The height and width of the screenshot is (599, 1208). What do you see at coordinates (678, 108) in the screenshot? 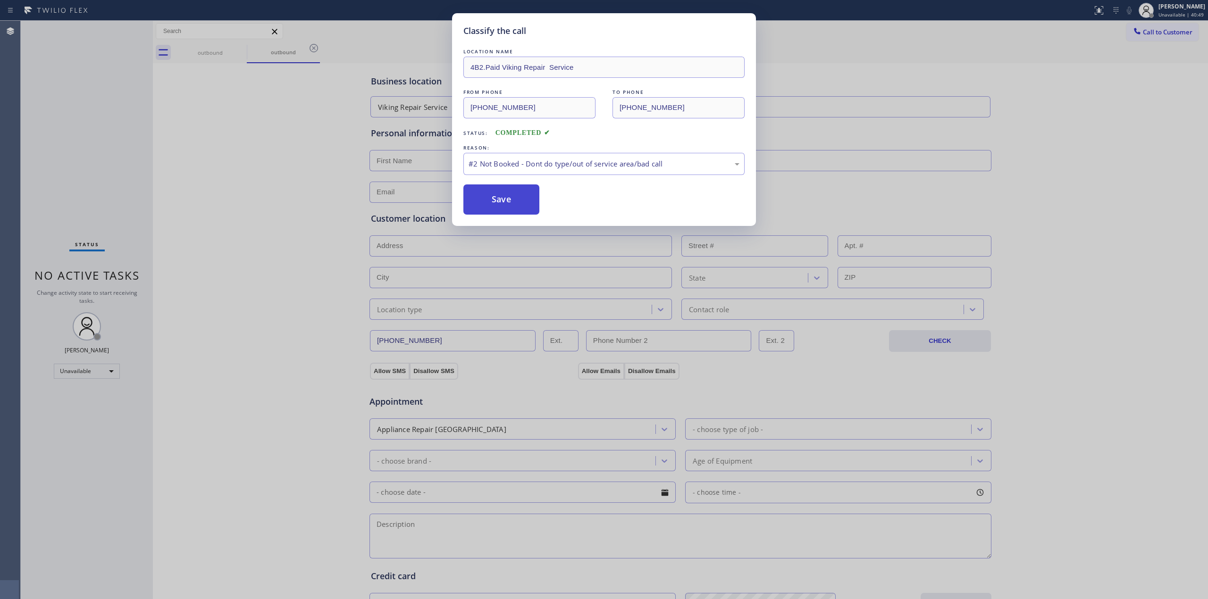
I see `input: To phone` at bounding box center [678, 108].